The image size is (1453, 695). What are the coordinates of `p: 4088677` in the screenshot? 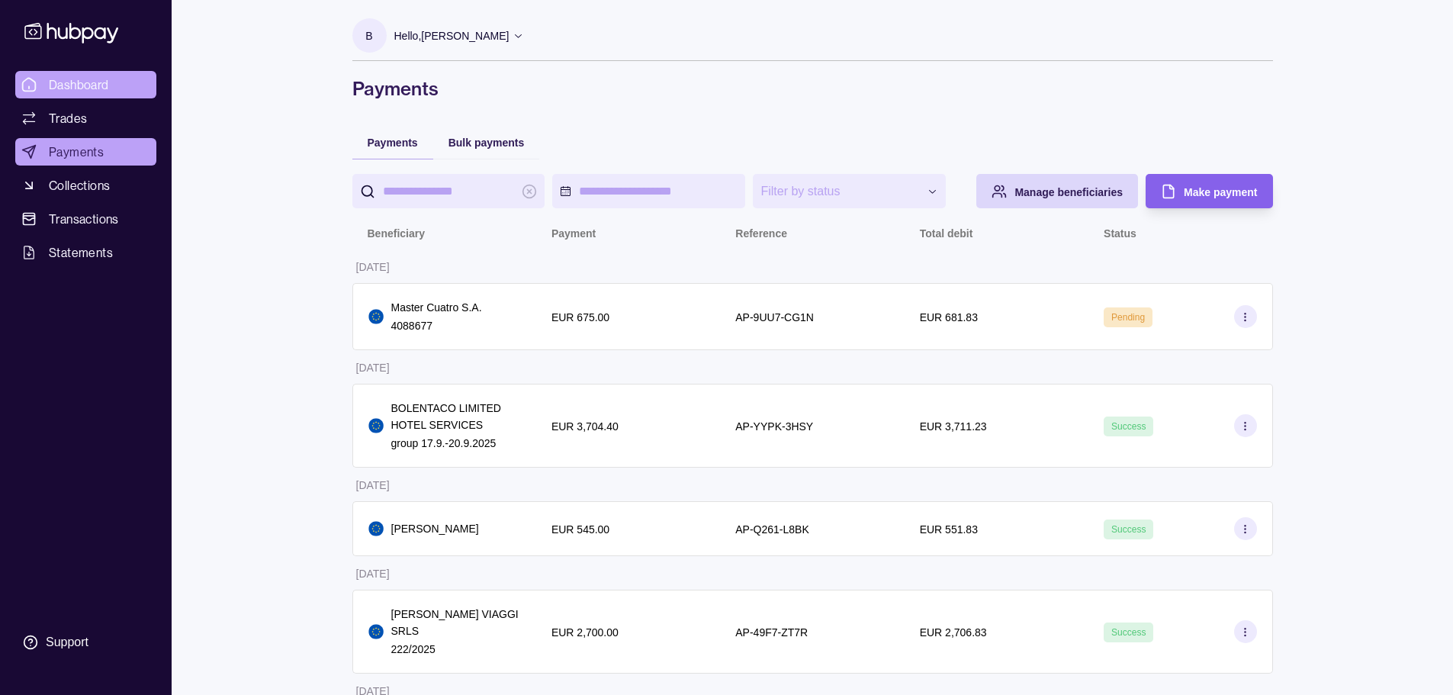 It's located at (436, 326).